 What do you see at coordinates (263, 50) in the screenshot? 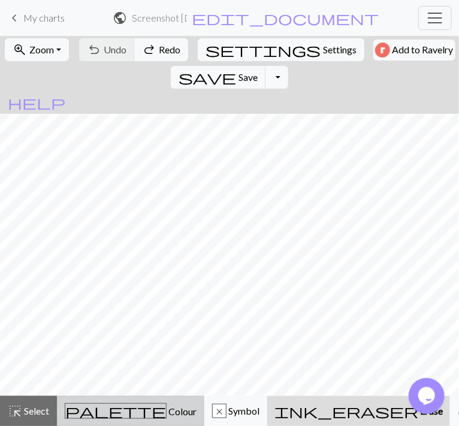
I see `span: settings` at bounding box center [263, 50].